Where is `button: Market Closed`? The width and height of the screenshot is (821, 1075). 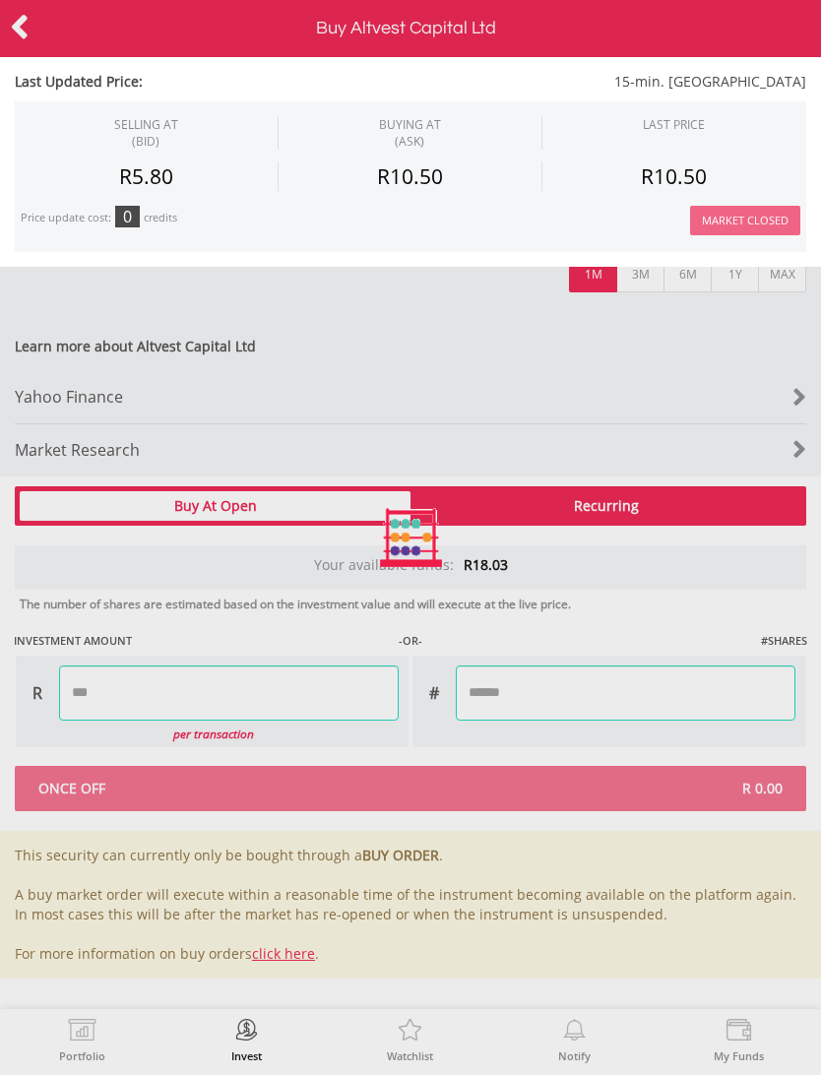
button: Market Closed is located at coordinates (745, 220).